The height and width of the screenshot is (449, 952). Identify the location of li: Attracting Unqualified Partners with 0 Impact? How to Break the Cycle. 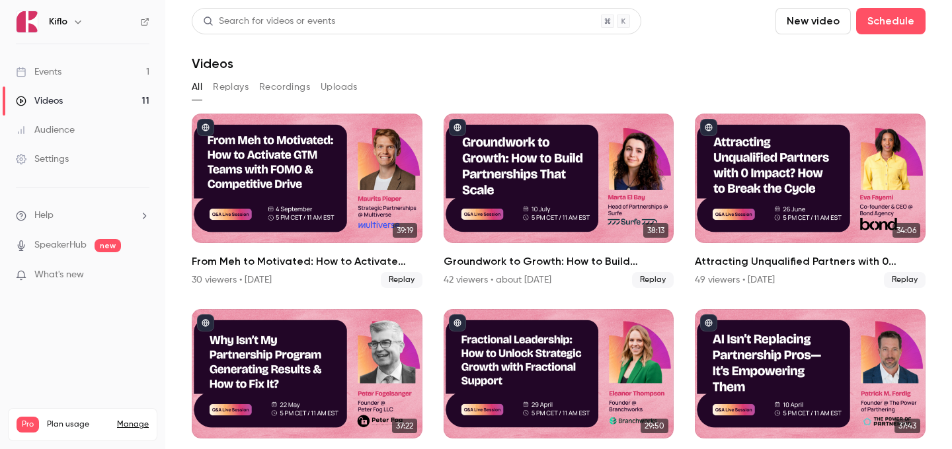
(810, 201).